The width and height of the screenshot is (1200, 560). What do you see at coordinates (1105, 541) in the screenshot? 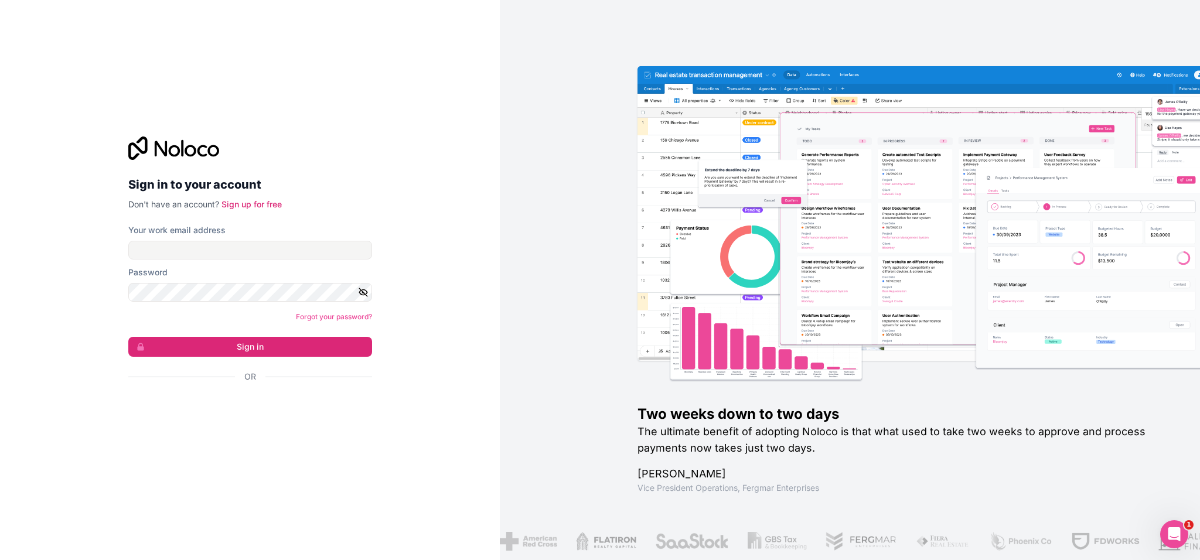
I see `img: /assets/fdworks-Bi04fVtw.png` at bounding box center [1105, 541].